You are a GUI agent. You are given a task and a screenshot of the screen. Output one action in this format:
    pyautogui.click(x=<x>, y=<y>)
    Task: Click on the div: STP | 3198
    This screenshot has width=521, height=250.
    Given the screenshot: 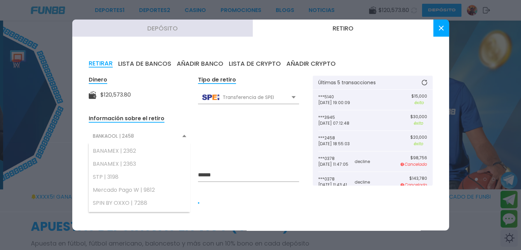 What is the action you would take?
    pyautogui.click(x=139, y=177)
    